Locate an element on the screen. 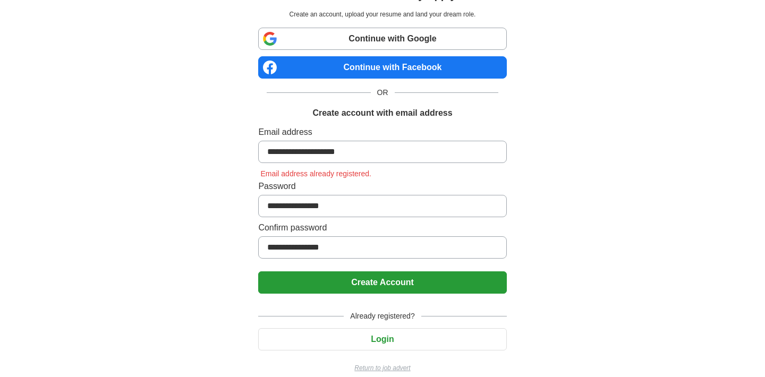 This screenshot has height=377, width=765. span: Email address already registered. is located at coordinates (315, 174).